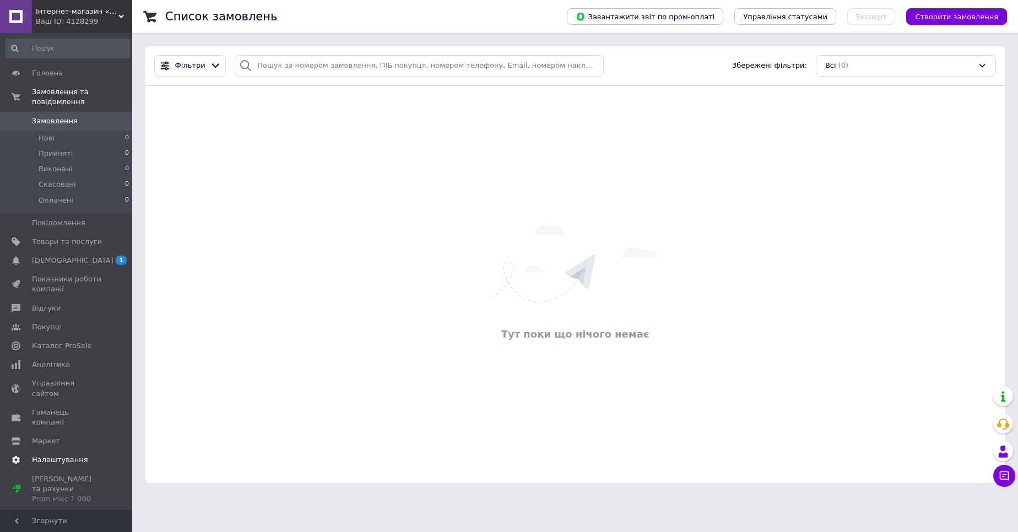 This screenshot has height=532, width=1018. What do you see at coordinates (785, 17) in the screenshot?
I see `span: Управління статусами` at bounding box center [785, 17].